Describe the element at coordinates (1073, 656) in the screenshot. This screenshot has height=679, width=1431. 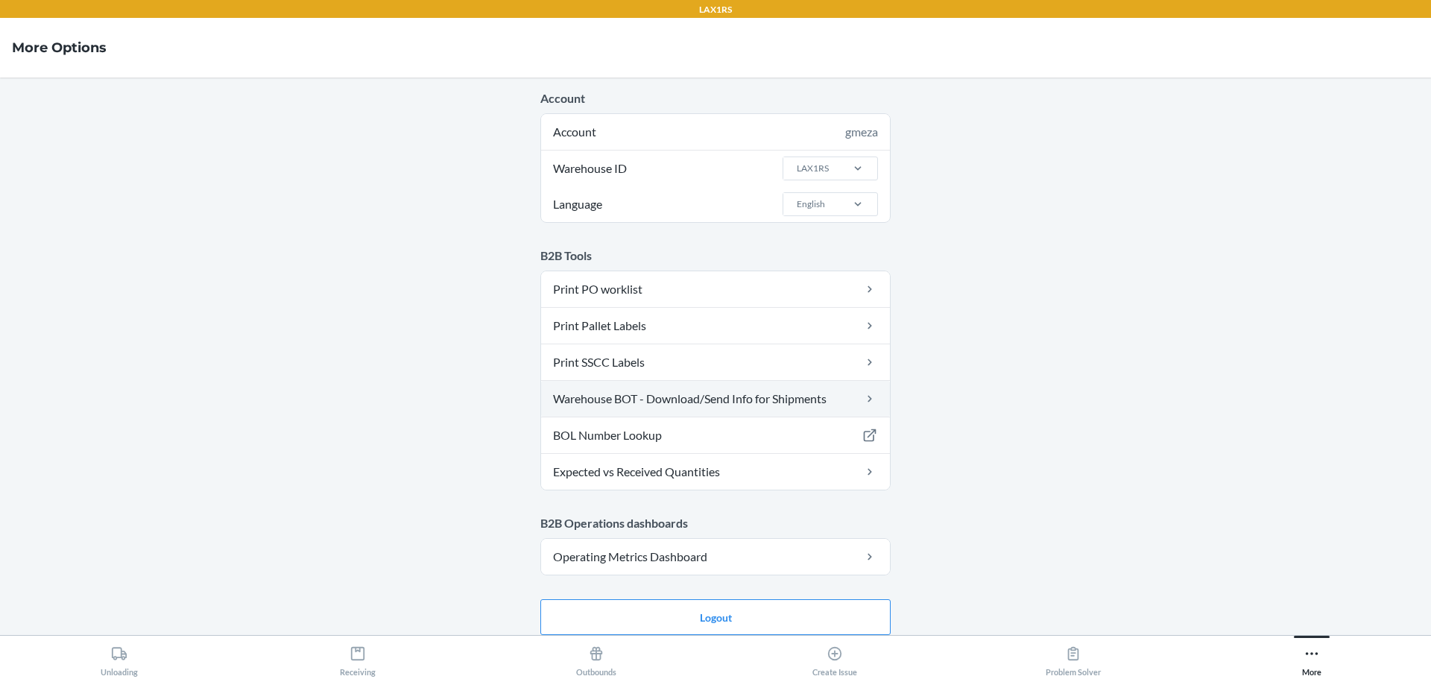
I see `button: Problem Solver` at that location.